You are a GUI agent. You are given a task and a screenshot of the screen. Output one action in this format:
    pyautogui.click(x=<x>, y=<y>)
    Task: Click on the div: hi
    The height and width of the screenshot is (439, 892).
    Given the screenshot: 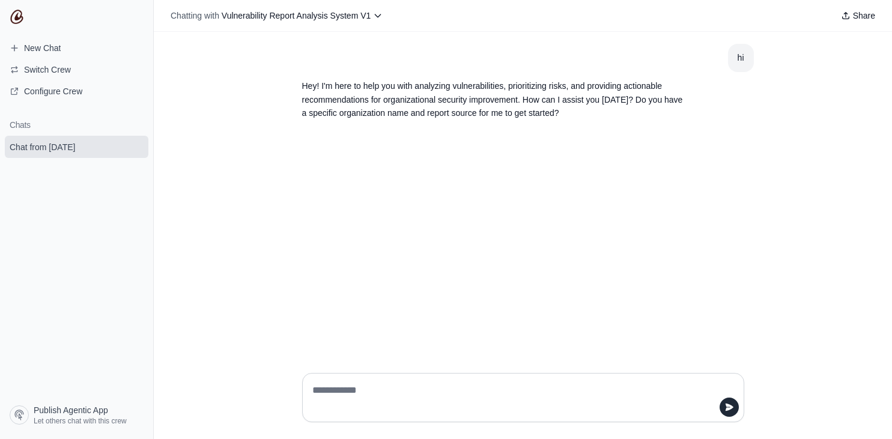 What is the action you would take?
    pyautogui.click(x=741, y=58)
    